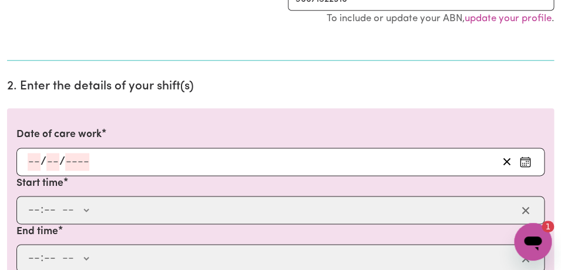 This screenshot has height=270, width=561. I want to click on button: Clear date, so click(506, 162).